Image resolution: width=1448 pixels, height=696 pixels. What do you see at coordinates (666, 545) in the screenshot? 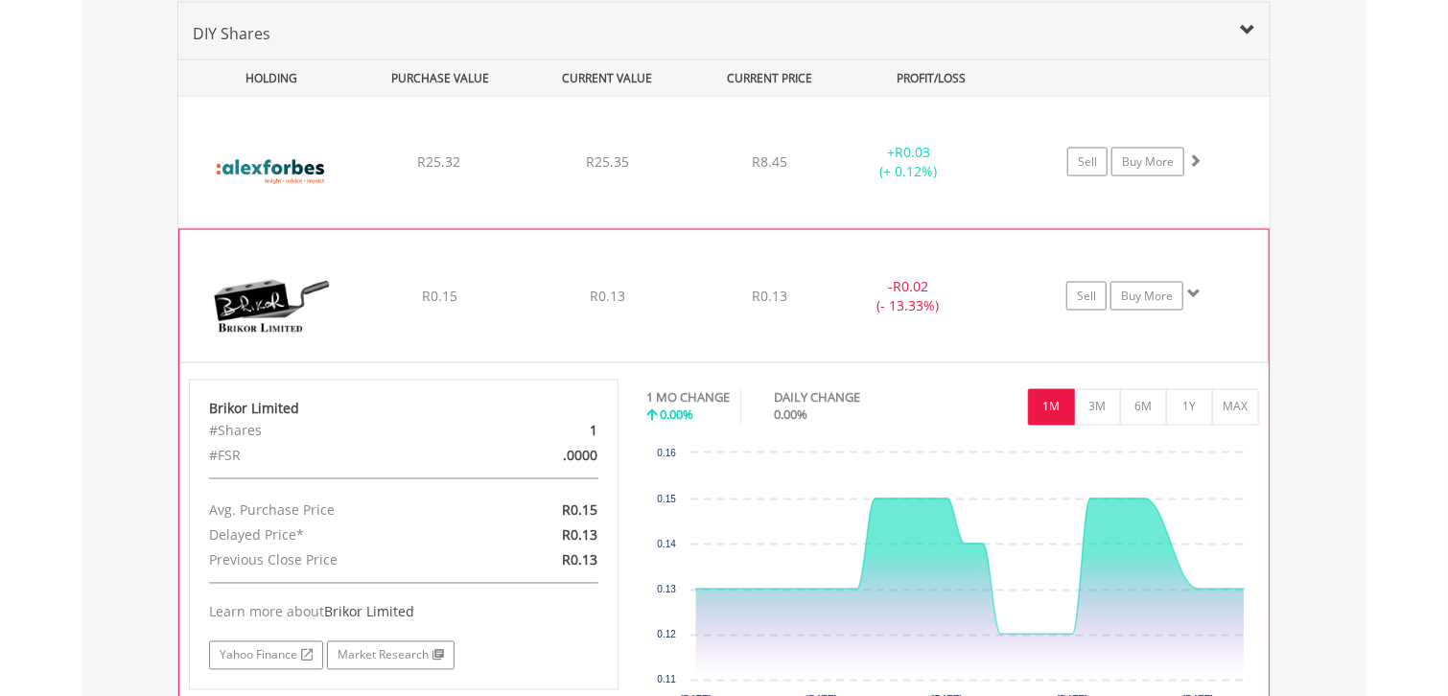
I see `text: 0.14` at bounding box center [666, 545].